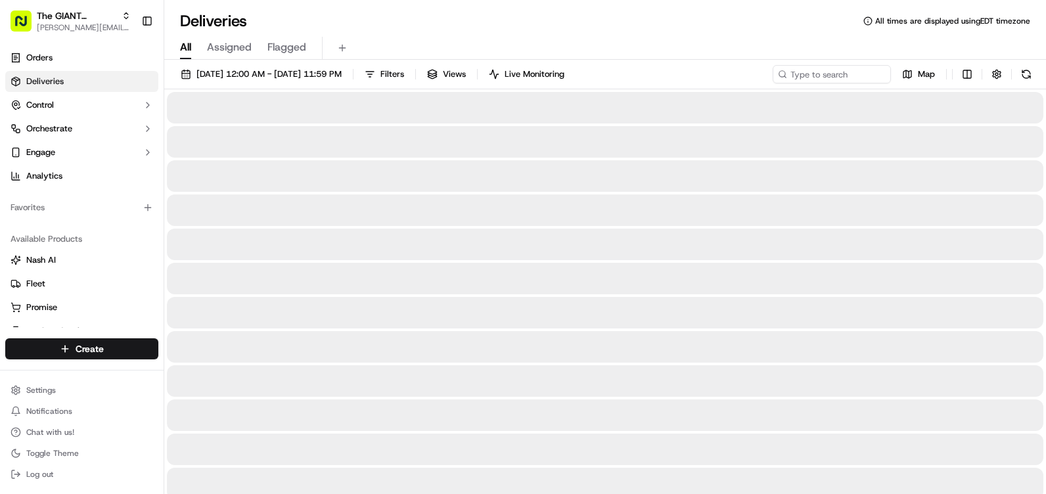 This screenshot has width=1046, height=494. Describe the element at coordinates (49, 411) in the screenshot. I see `span: Notifications` at that location.